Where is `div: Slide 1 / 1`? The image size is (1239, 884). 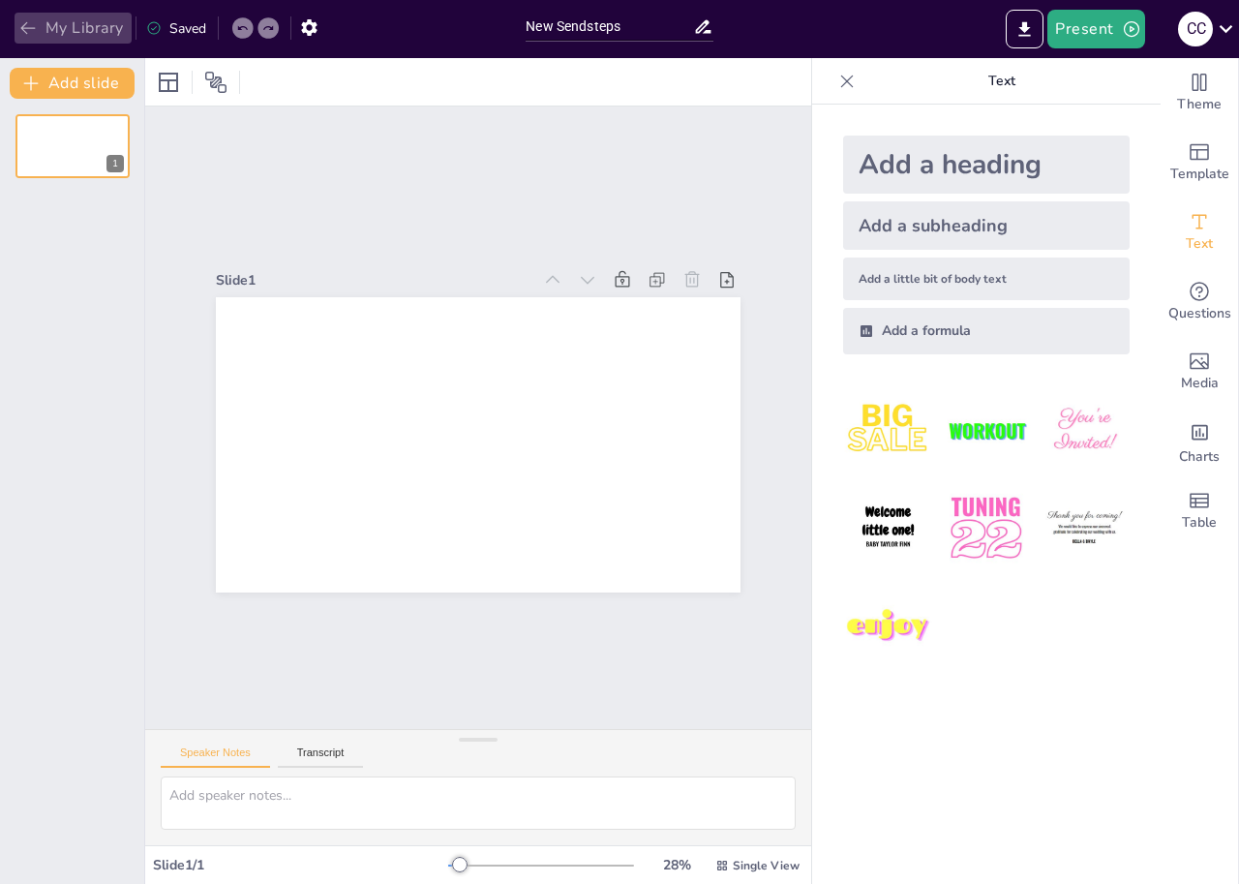 div: Slide 1 / 1 is located at coordinates (300, 865).